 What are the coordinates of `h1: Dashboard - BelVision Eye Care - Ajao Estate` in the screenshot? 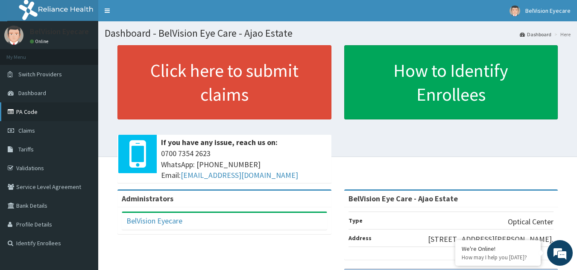 It's located at (337, 33).